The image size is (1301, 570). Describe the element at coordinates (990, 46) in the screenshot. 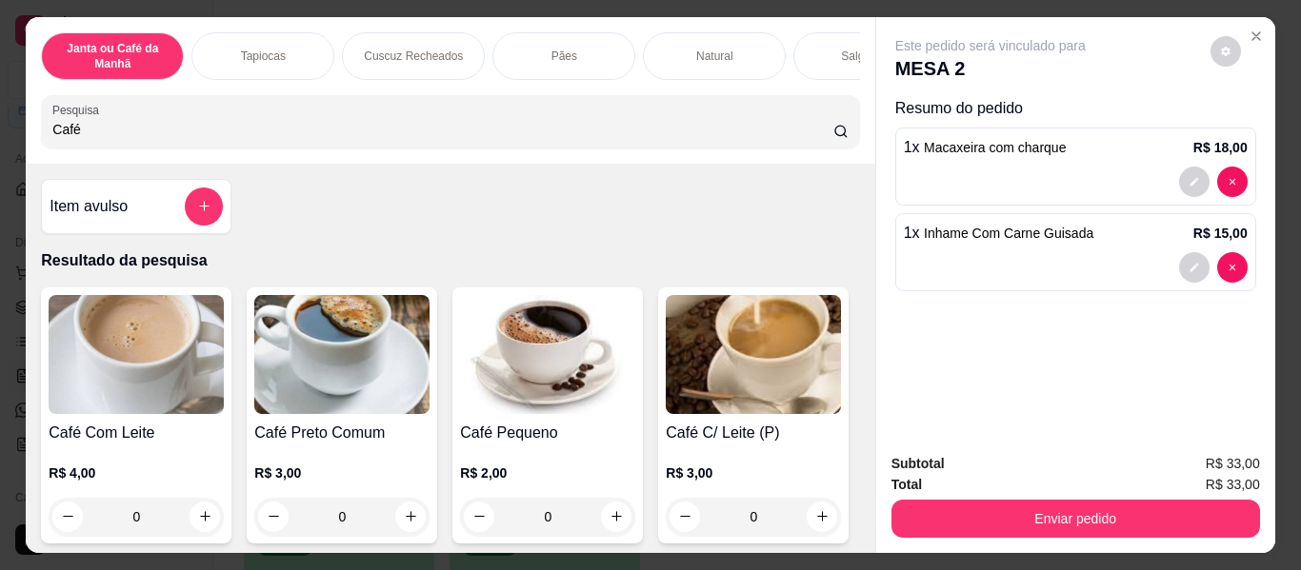

I see `p: Este pedido será vinculado para` at that location.